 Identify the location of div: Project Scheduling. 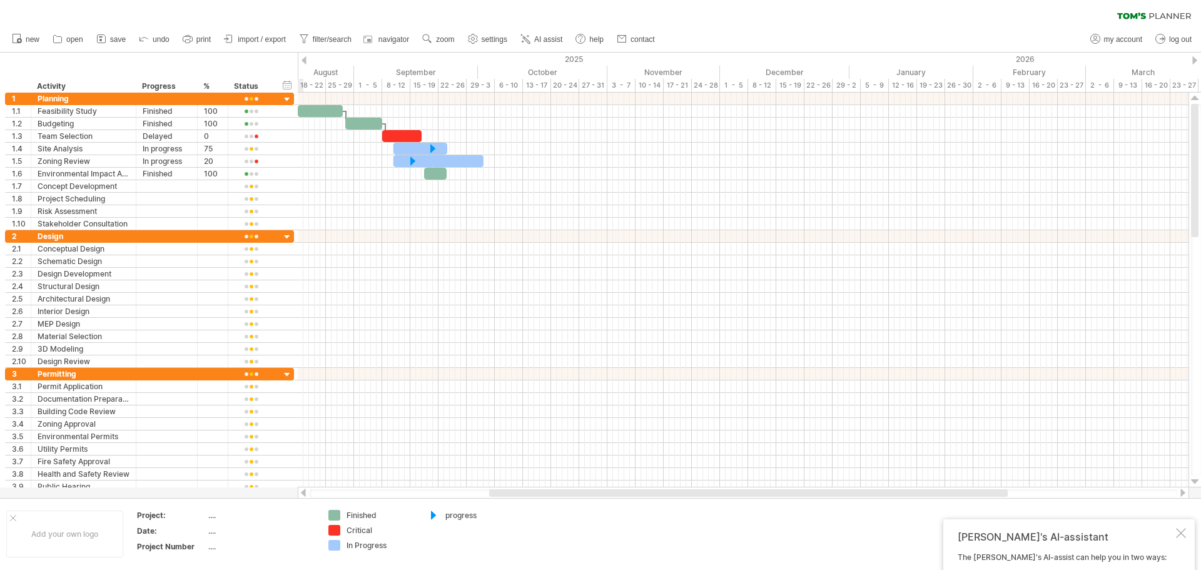
(83, 198).